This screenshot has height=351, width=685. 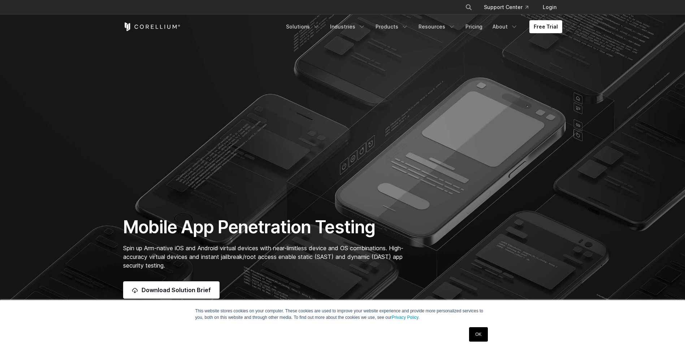 I want to click on a: About, so click(x=505, y=27).